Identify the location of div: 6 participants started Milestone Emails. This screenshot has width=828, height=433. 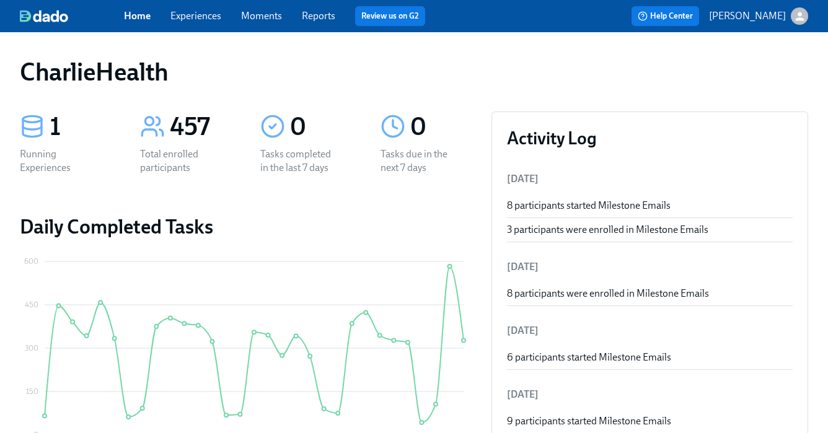
(650, 358).